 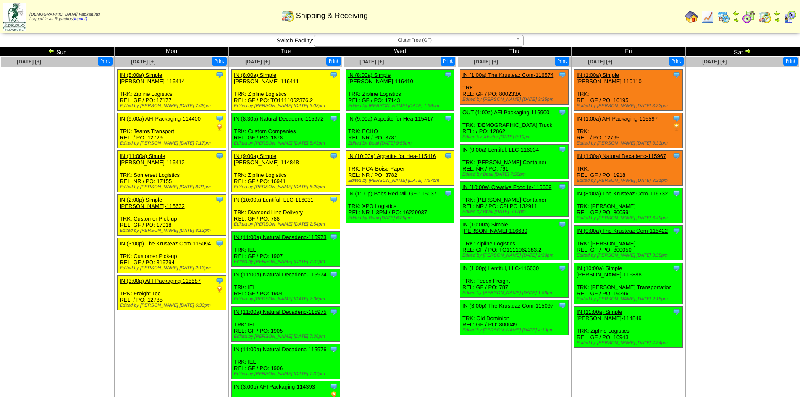 What do you see at coordinates (628, 52) in the screenshot?
I see `td: Fri` at bounding box center [628, 52].